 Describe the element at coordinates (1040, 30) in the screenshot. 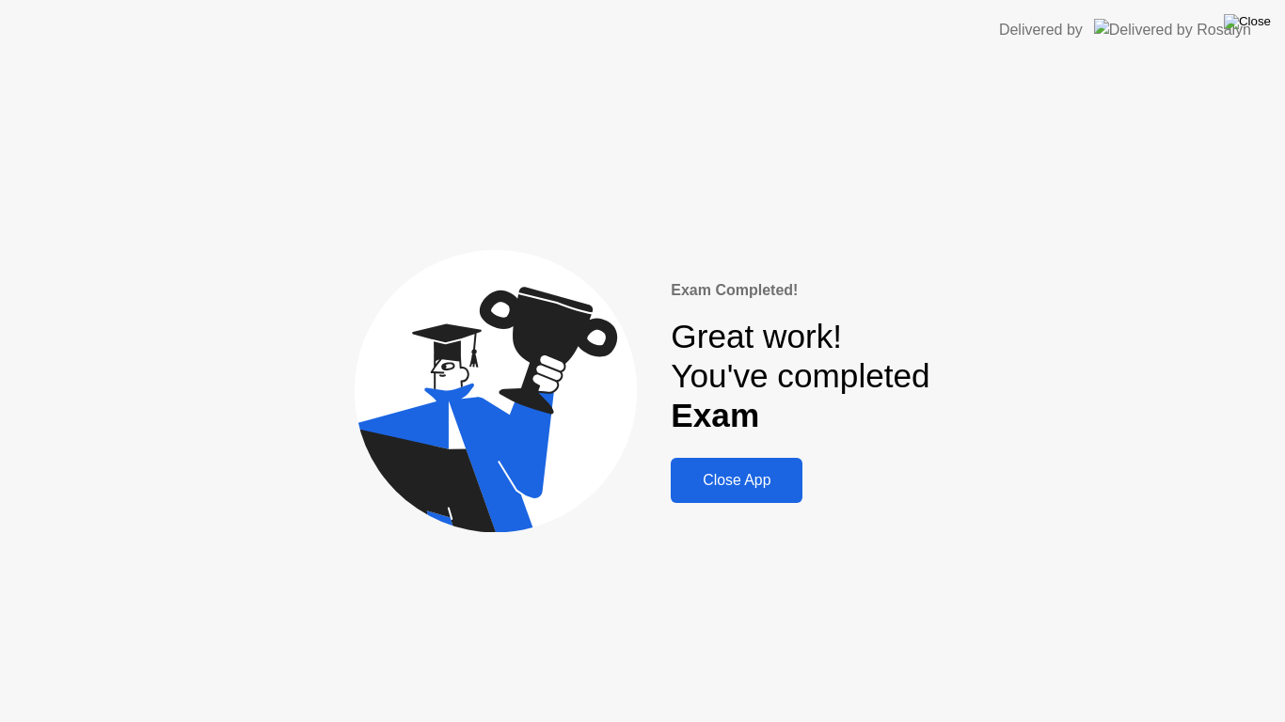

I see `div: Delivered by` at that location.